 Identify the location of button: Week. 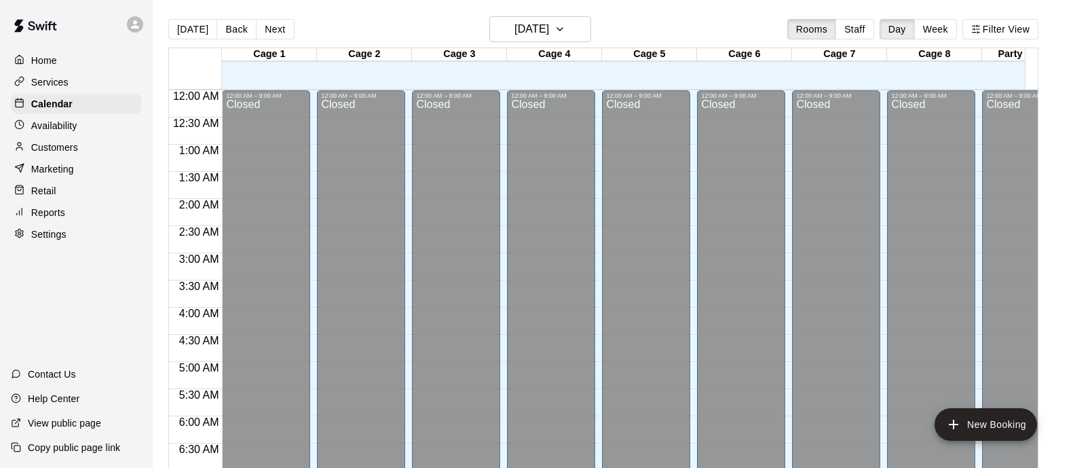
(935, 29).